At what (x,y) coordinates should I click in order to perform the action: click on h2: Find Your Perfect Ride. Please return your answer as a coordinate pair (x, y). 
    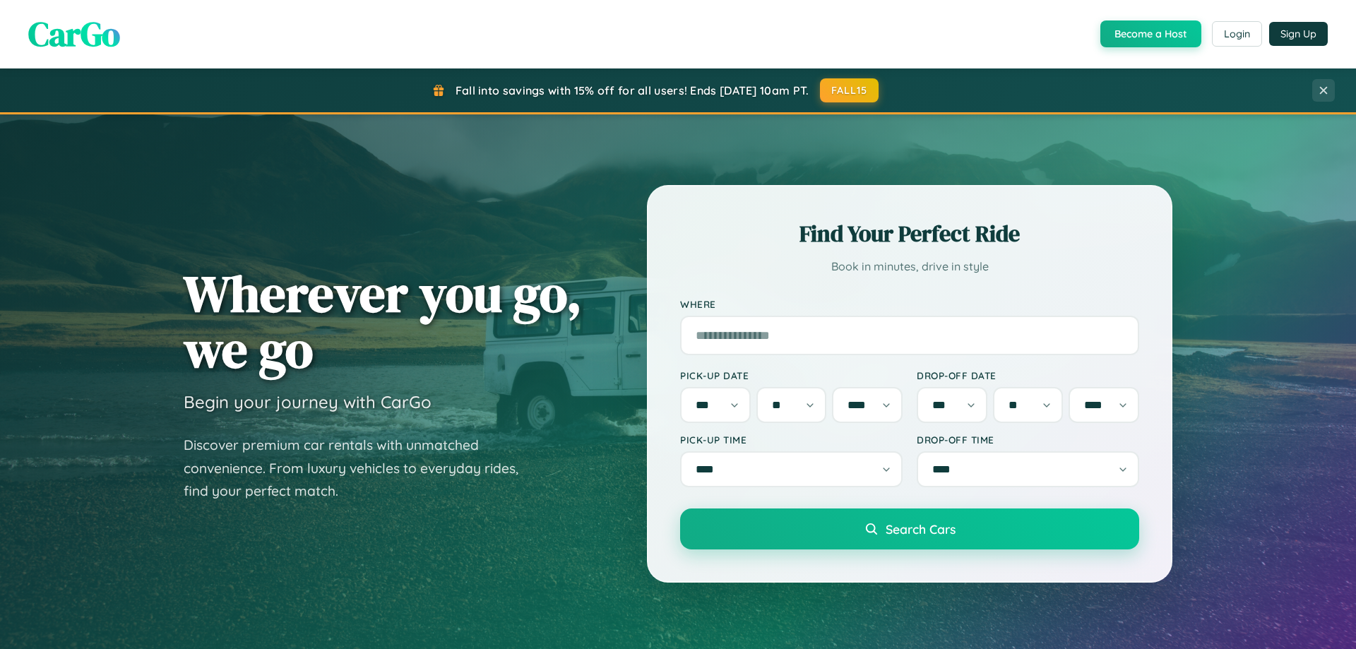
    Looking at the image, I should click on (910, 234).